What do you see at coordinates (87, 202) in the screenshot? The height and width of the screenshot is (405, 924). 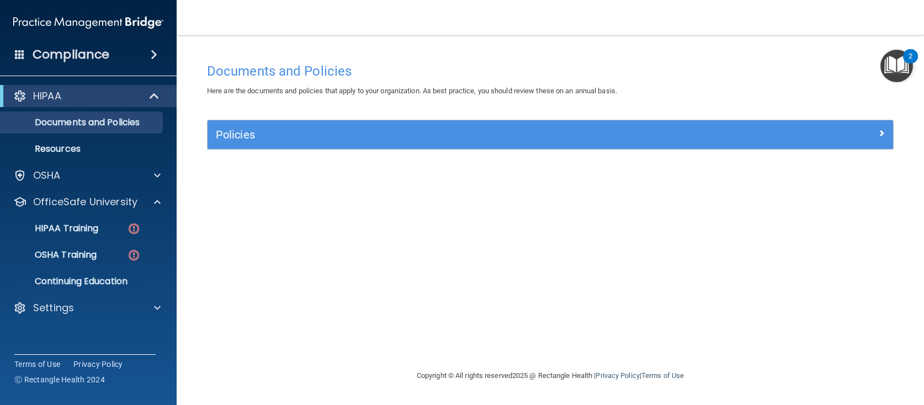 I see `a: OfficeSafe University` at bounding box center [87, 202].